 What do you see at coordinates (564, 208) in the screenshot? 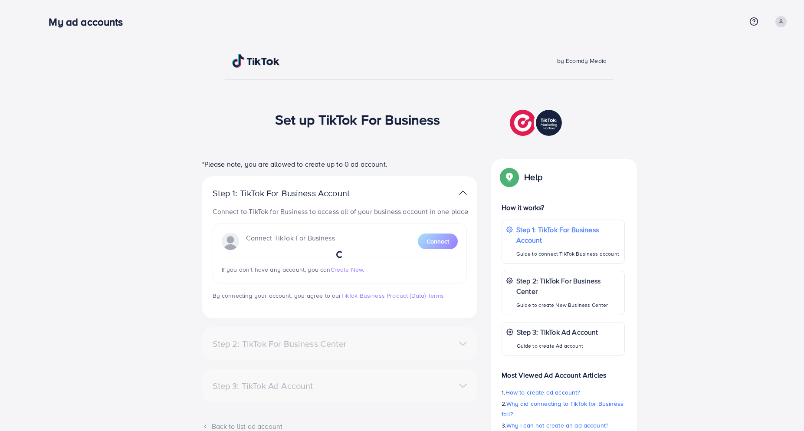
I see `p: How it works?` at bounding box center [564, 208].